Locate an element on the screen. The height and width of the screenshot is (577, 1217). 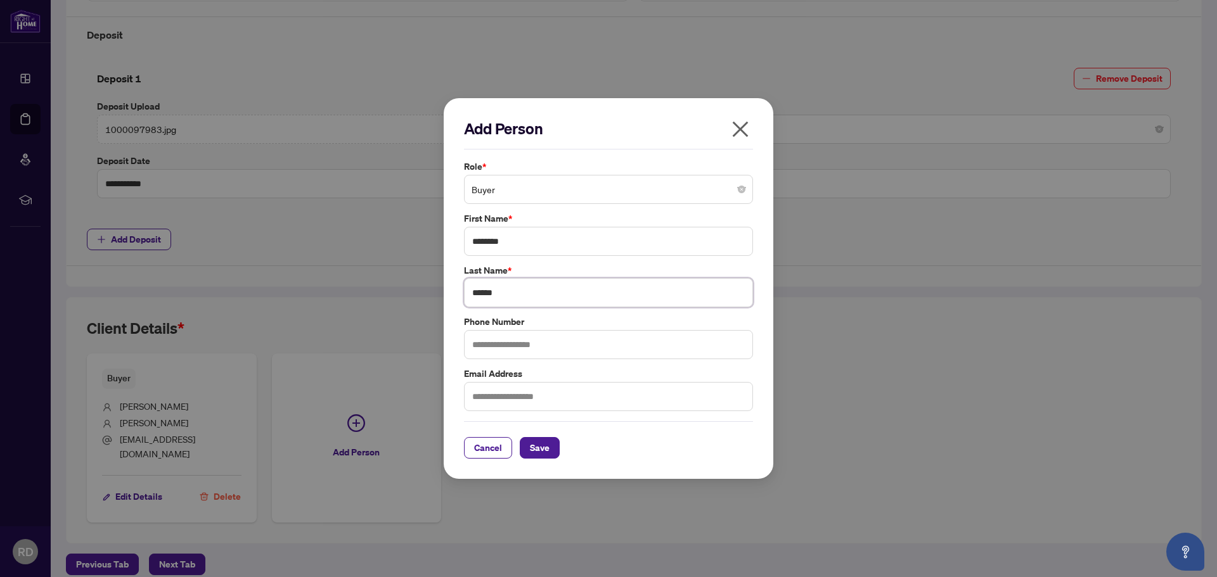
span: Save is located at coordinates (539, 448).